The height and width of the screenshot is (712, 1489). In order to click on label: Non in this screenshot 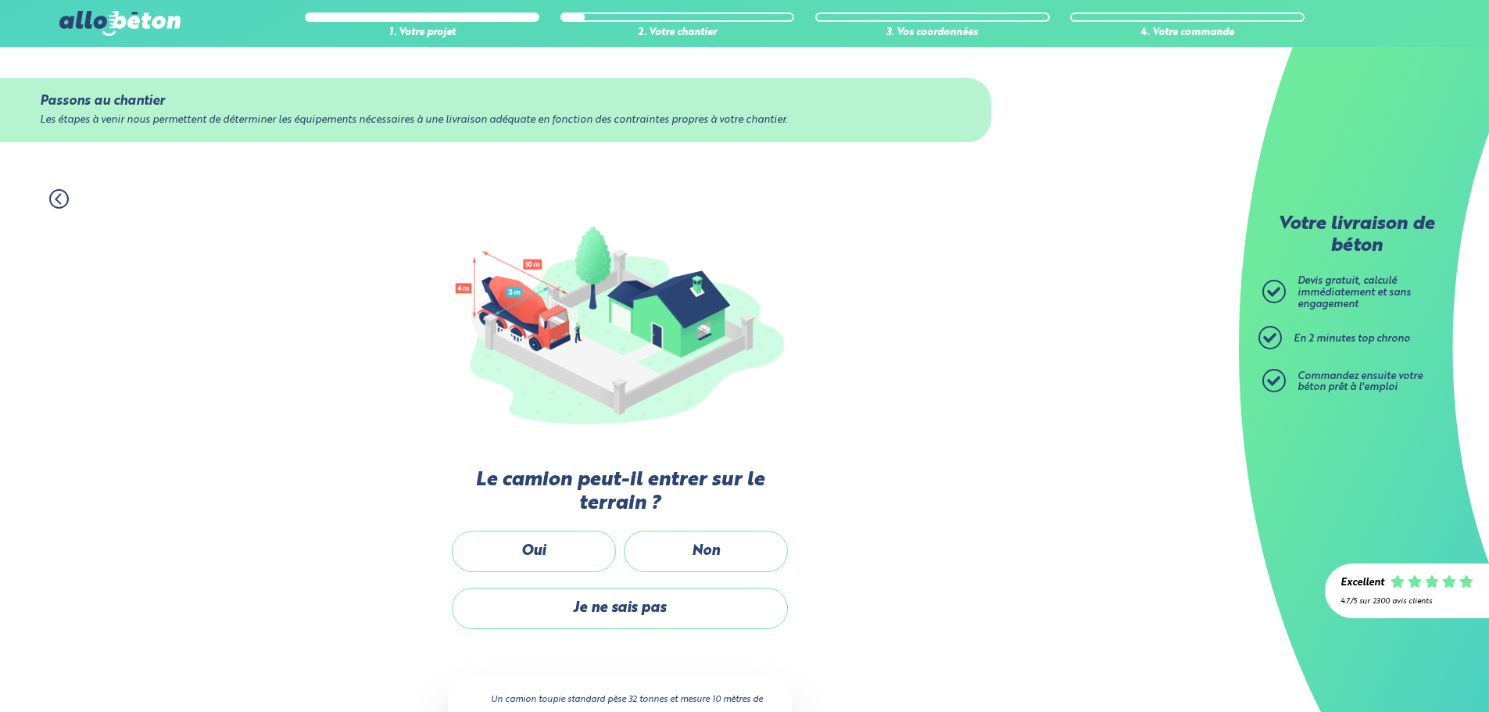, I will do `click(706, 551)`.